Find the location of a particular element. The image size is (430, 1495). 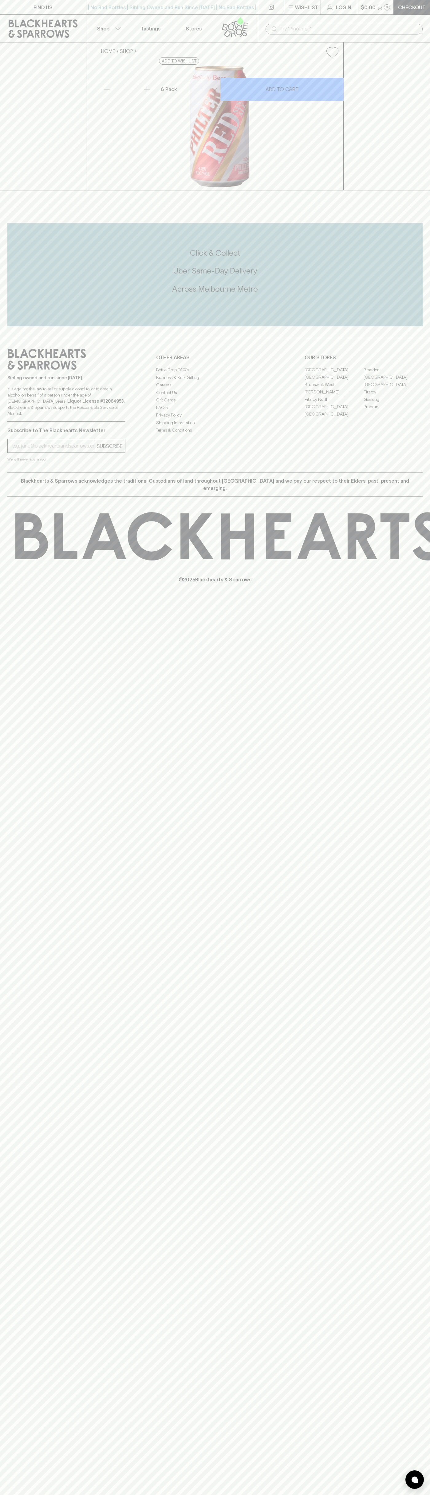

input: e.g. jane@blackheartsandsparrows.com.au is located at coordinates (53, 446).